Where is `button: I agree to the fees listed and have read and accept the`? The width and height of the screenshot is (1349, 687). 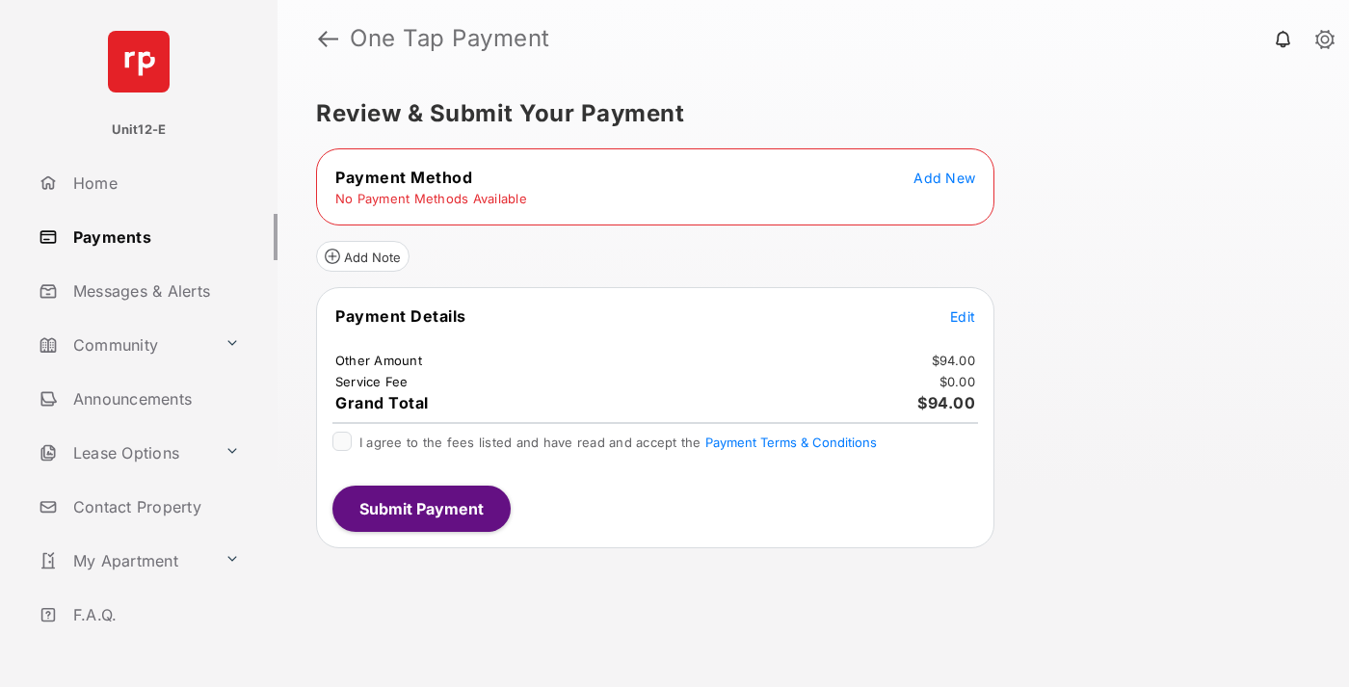
button: I agree to the fees listed and have read and accept the is located at coordinates (791, 442).